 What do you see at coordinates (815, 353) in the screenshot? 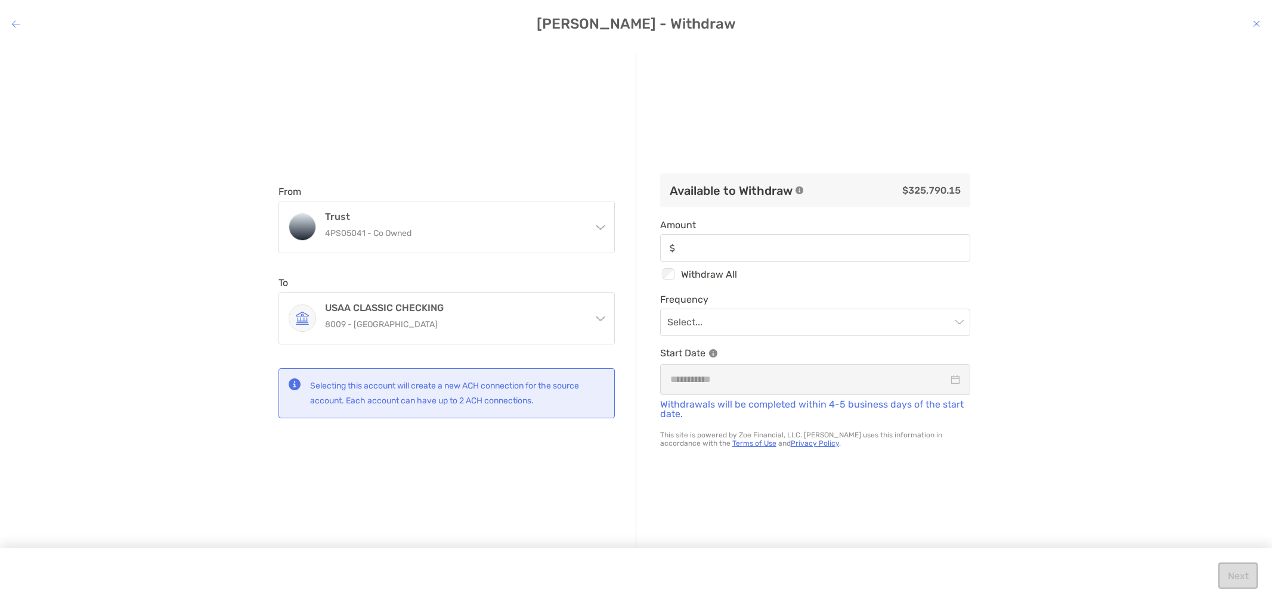
I see `p: Start Date` at bounding box center [815, 353].